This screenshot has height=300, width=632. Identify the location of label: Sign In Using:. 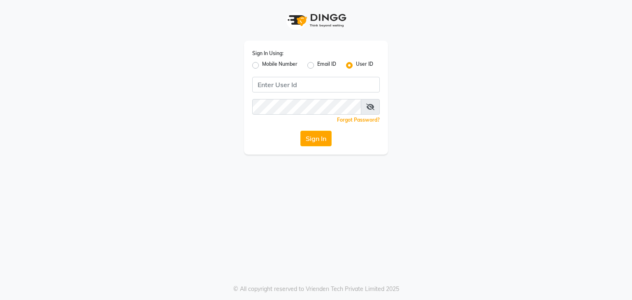
(268, 53).